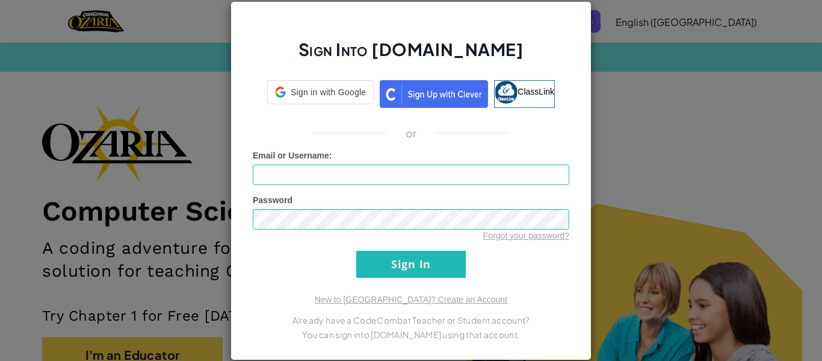  What do you see at coordinates (273, 200) in the screenshot?
I see `span: Password` at bounding box center [273, 200].